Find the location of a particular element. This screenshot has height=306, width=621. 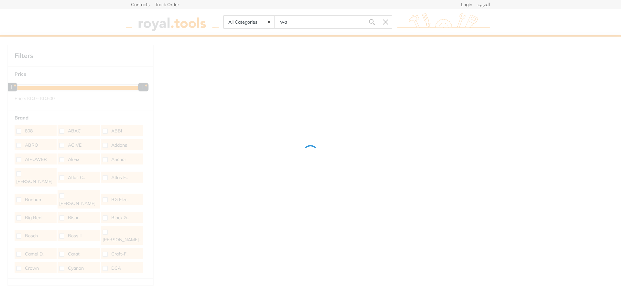

a: Login is located at coordinates (466, 5).